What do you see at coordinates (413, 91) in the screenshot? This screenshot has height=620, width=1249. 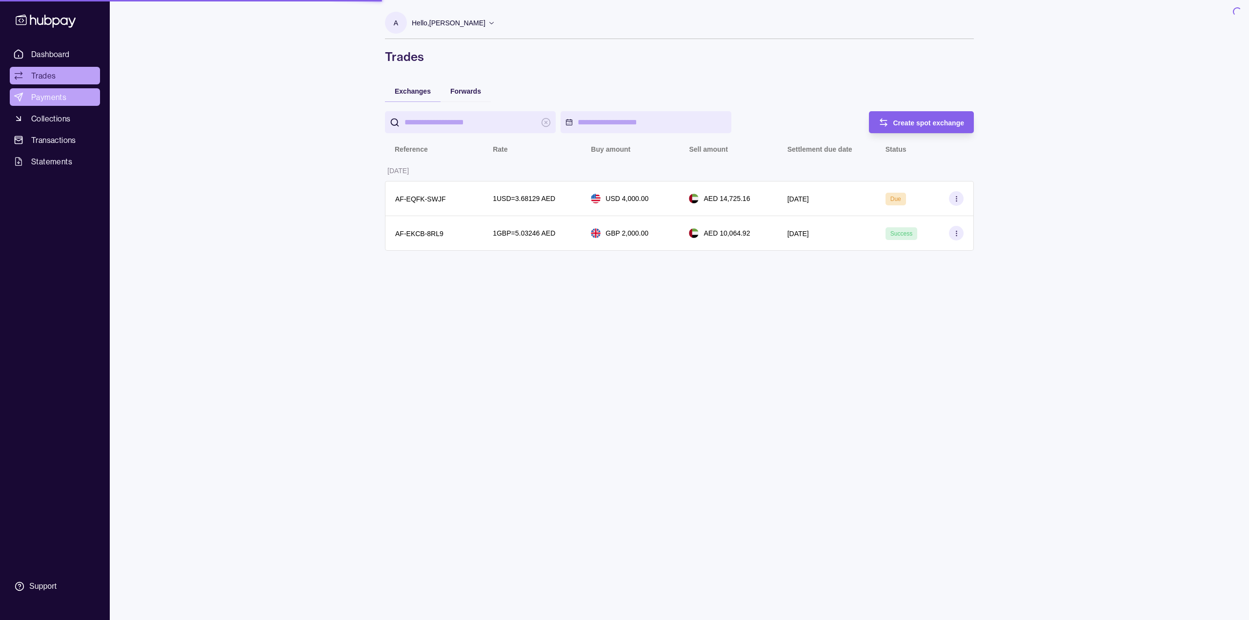 I see `span: Exchanges` at bounding box center [413, 91].